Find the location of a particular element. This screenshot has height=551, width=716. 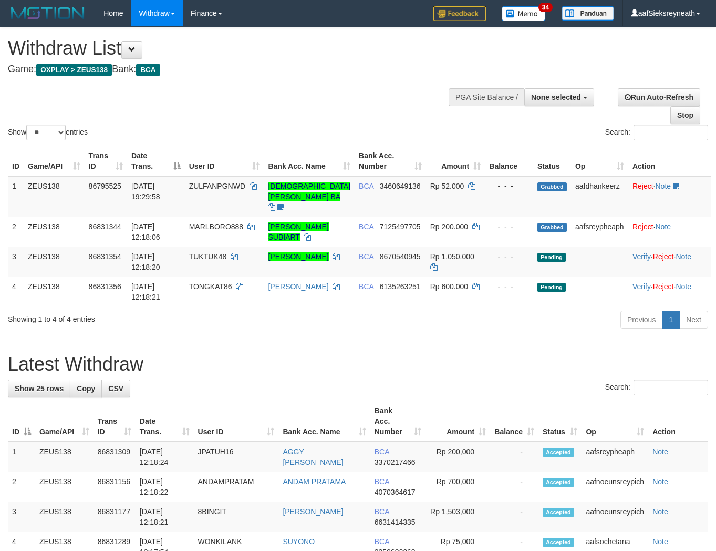

span: Show 25 rows is located at coordinates (39, 388).